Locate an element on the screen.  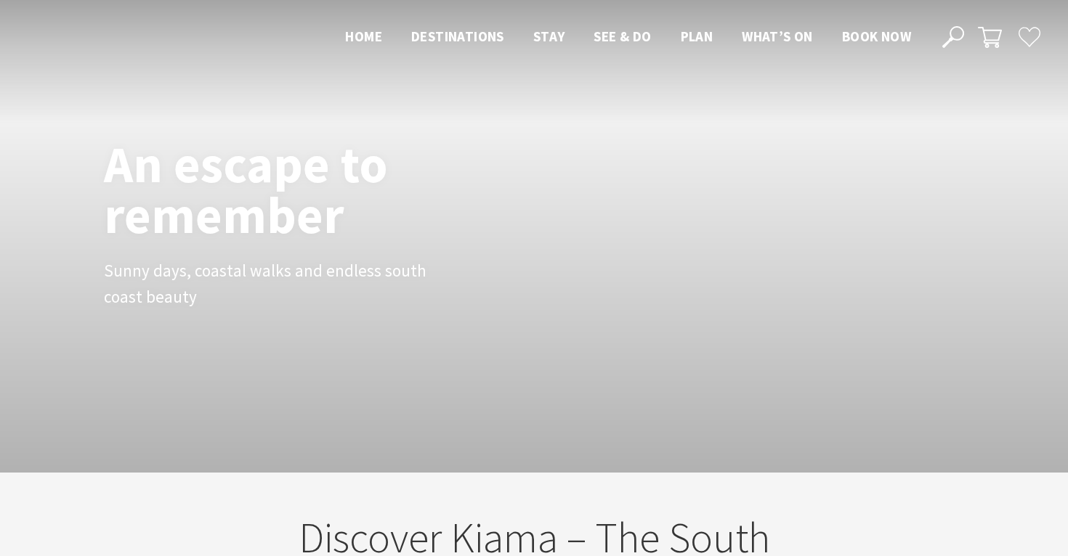
span: See & Do is located at coordinates (622, 36).